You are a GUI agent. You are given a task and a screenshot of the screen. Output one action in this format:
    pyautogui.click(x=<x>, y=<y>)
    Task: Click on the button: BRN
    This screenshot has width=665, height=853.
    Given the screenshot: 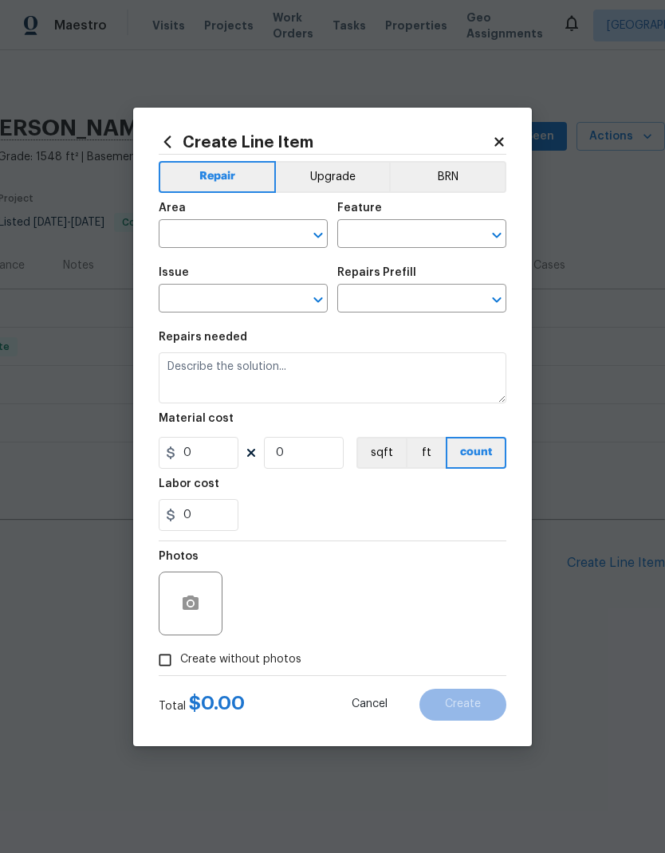 What is the action you would take?
    pyautogui.click(x=447, y=177)
    